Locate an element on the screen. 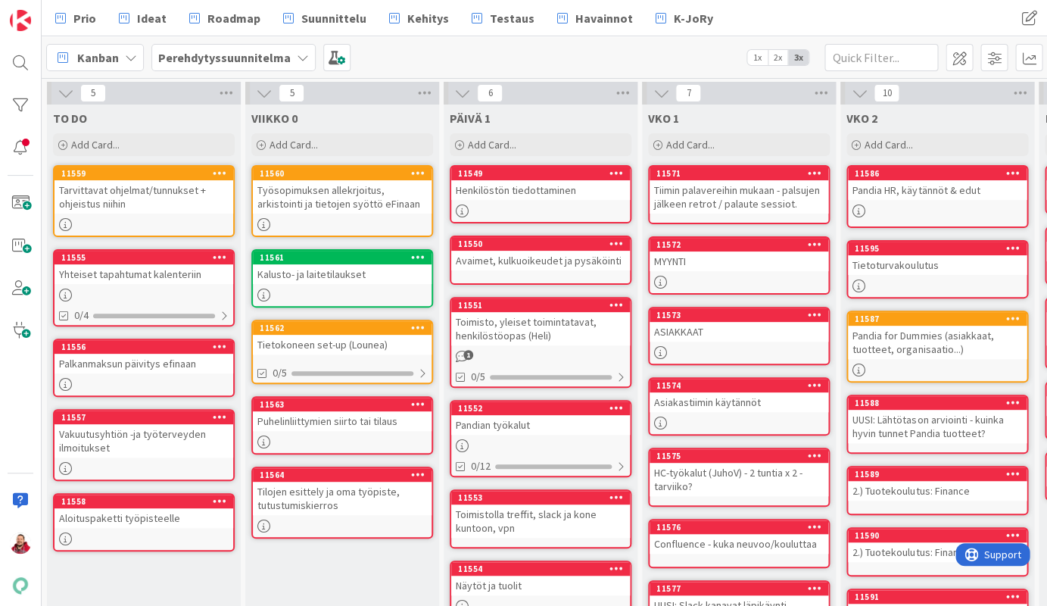 This screenshot has height=606, width=1047. div: Henkilöstön tiedottaminen is located at coordinates (541, 190).